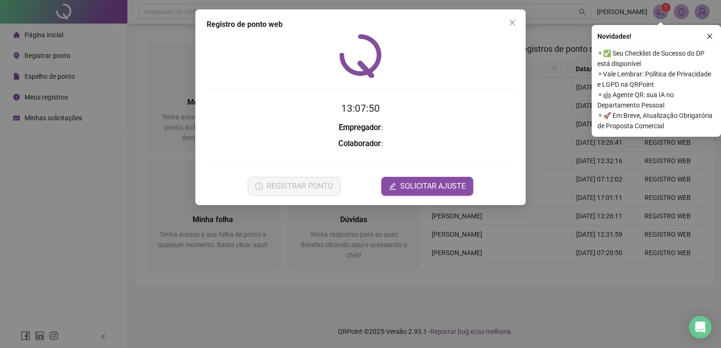  I want to click on strong: Empregador, so click(360, 127).